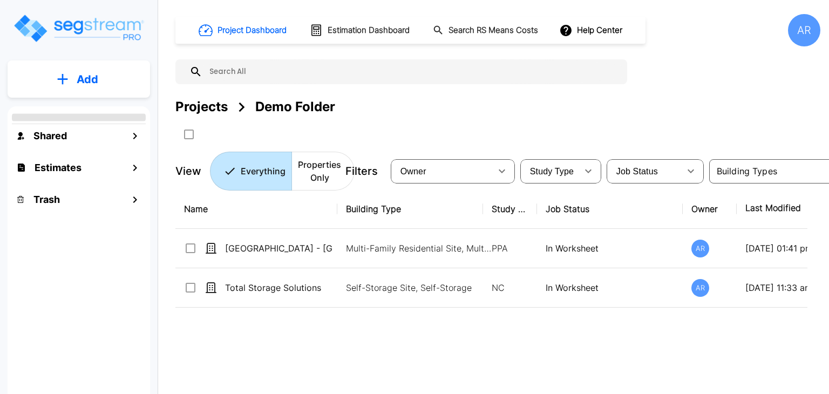  Describe the element at coordinates (412, 72) in the screenshot. I see `input: Search All` at that location.